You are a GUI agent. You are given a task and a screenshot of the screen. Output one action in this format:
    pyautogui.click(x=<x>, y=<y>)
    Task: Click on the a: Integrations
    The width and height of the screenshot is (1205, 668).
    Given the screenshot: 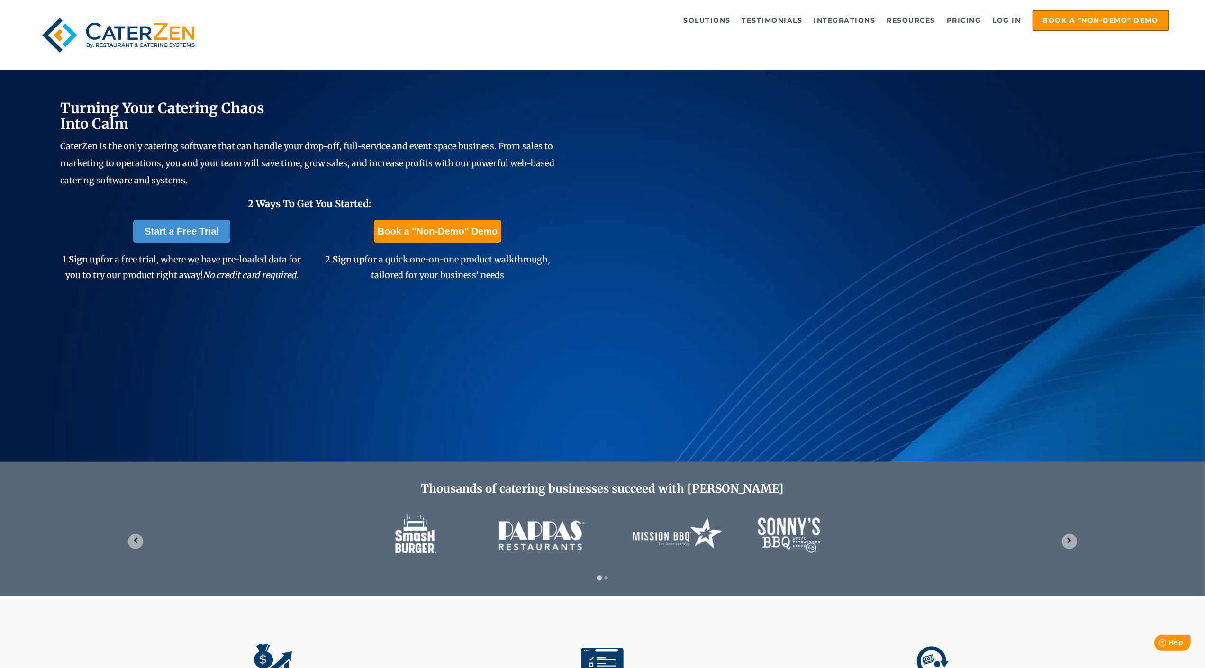 What is the action you would take?
    pyautogui.click(x=845, y=20)
    